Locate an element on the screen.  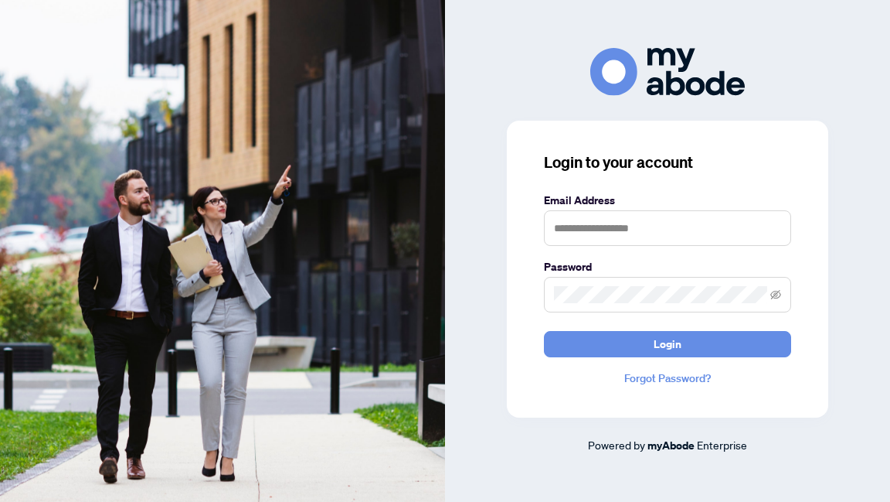
a: myAbode is located at coordinates (671, 445).